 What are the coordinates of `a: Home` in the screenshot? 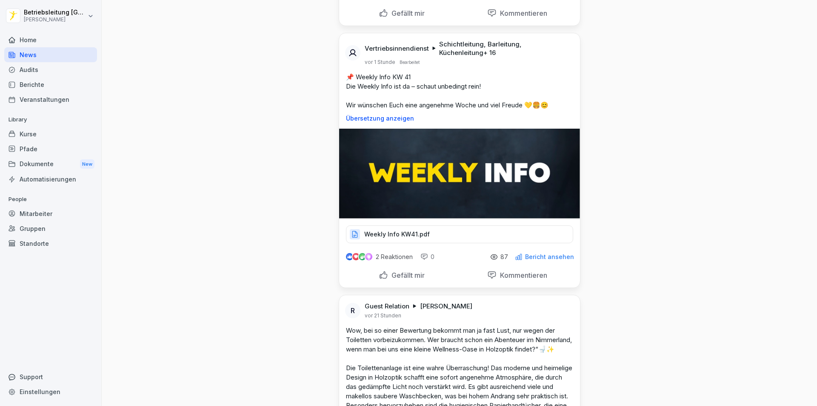 It's located at (51, 40).